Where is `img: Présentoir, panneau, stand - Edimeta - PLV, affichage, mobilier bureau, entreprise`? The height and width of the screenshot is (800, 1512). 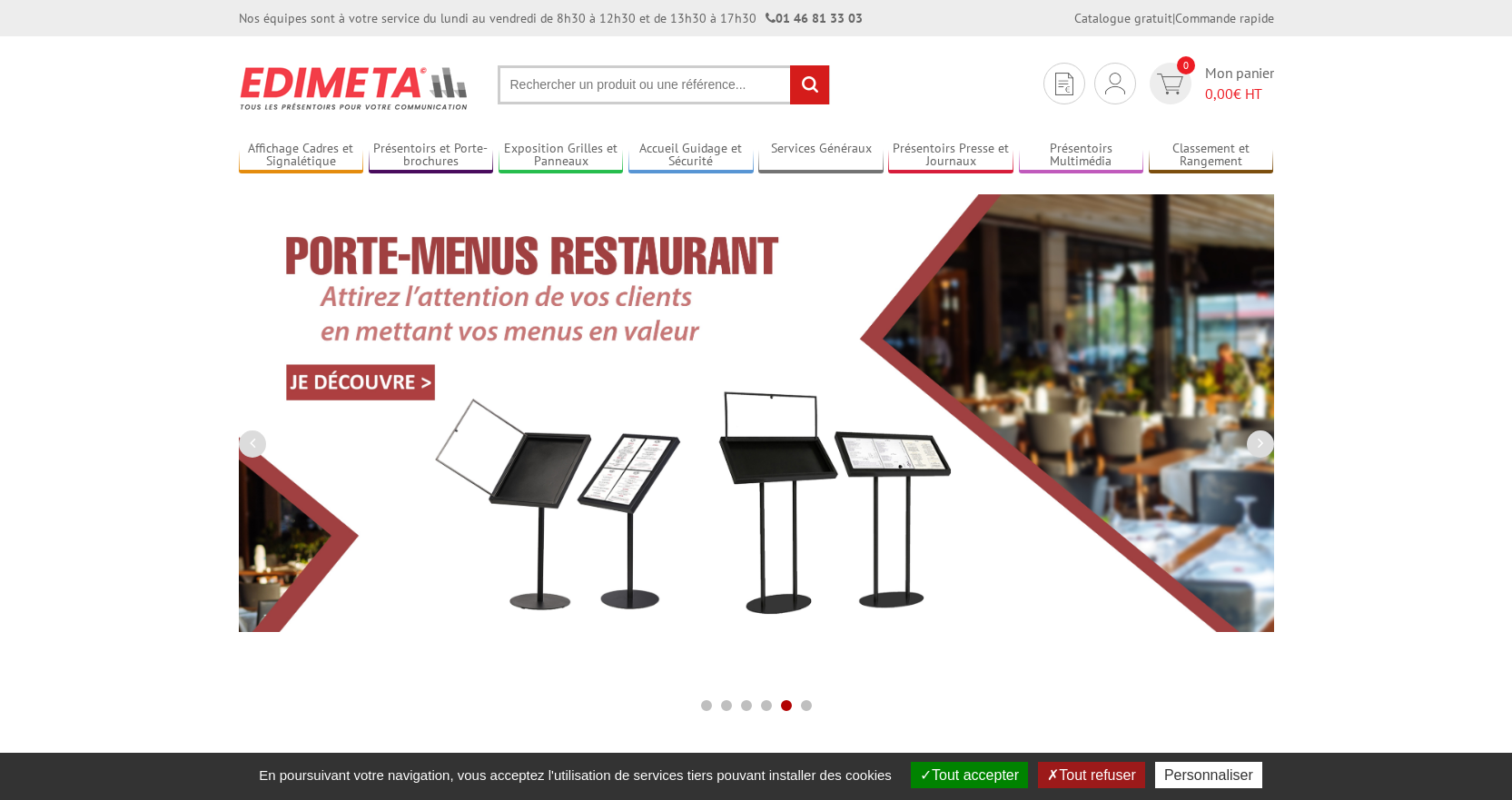
img: Présentoir, panneau, stand - Edimeta - PLV, affichage, mobilier bureau, entreprise is located at coordinates (354, 88).